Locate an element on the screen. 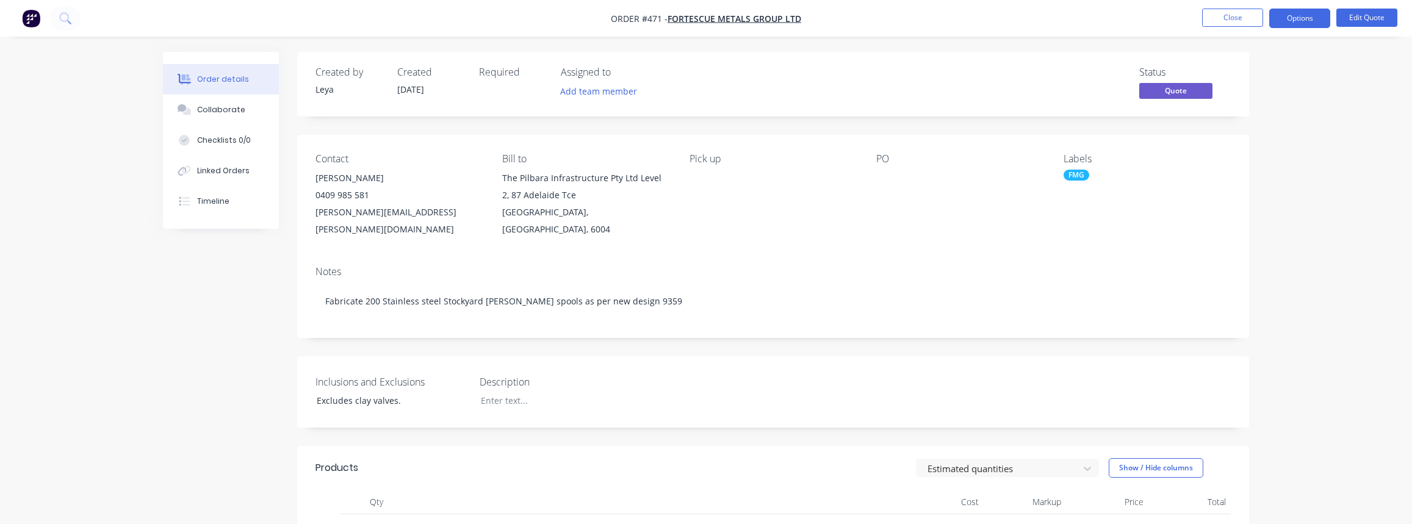  div: Labels is located at coordinates (1147, 159).